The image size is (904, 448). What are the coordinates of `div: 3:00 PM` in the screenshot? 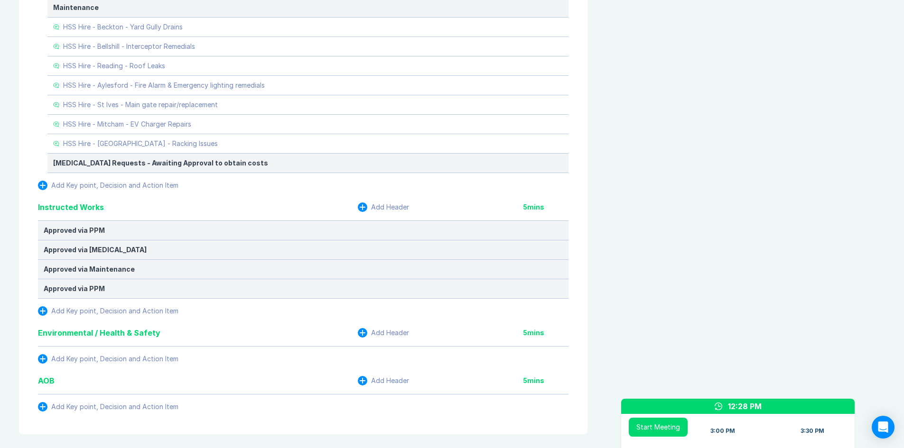 It's located at (722, 431).